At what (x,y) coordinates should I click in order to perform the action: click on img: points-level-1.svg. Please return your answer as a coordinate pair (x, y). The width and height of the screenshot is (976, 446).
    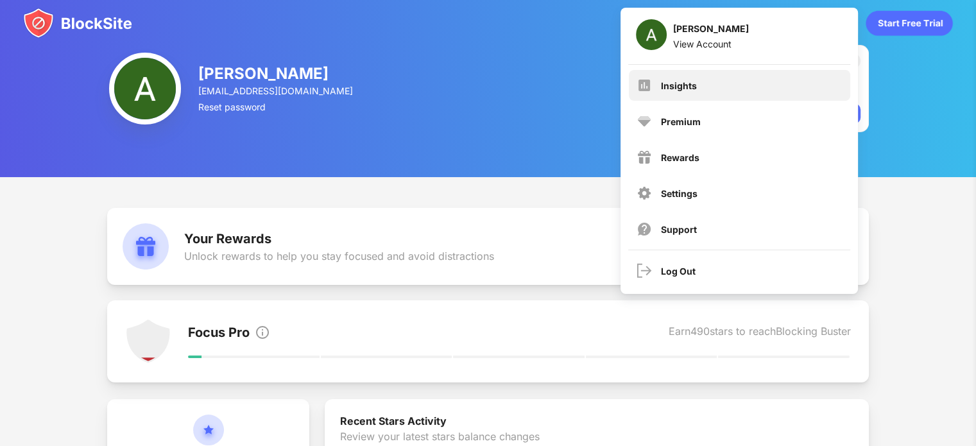
    Looking at the image, I should click on (148, 341).